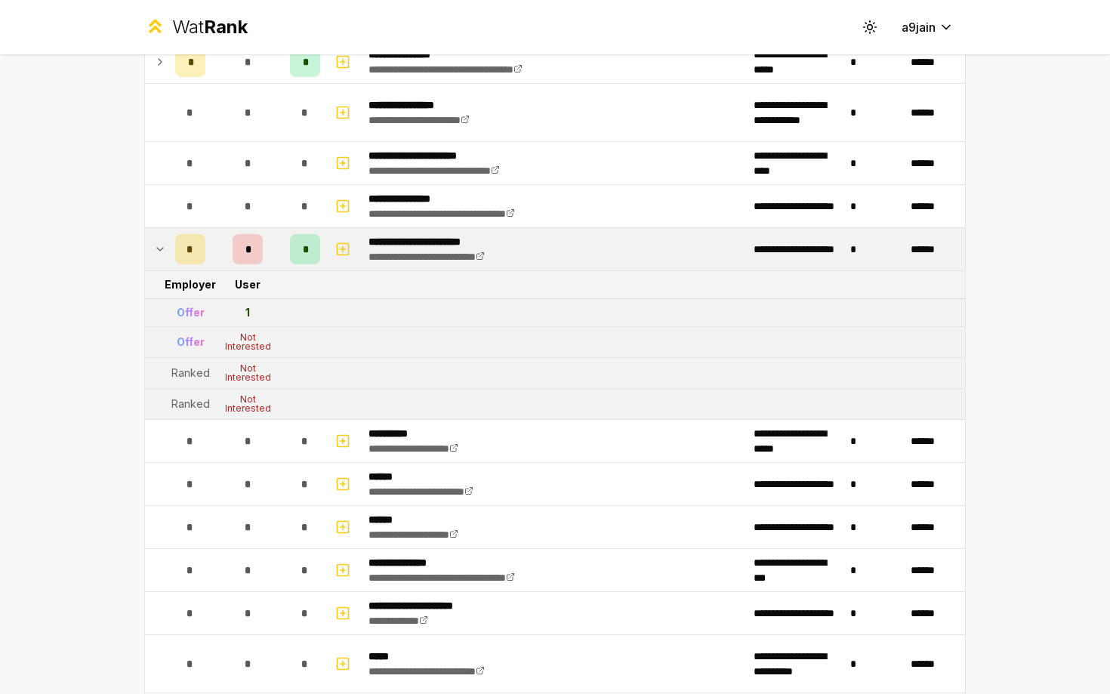 The height and width of the screenshot is (694, 1110). What do you see at coordinates (190, 285) in the screenshot?
I see `td: Employer` at bounding box center [190, 285].